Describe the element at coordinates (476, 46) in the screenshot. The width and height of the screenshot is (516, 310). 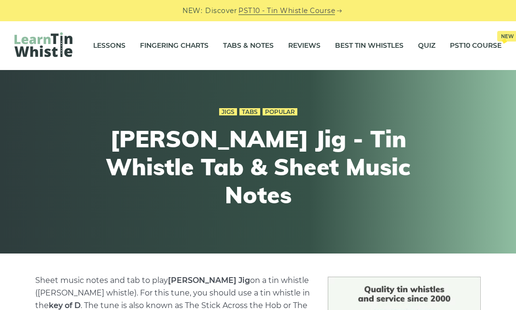
I see `a: PST10 CourseNew` at that location.